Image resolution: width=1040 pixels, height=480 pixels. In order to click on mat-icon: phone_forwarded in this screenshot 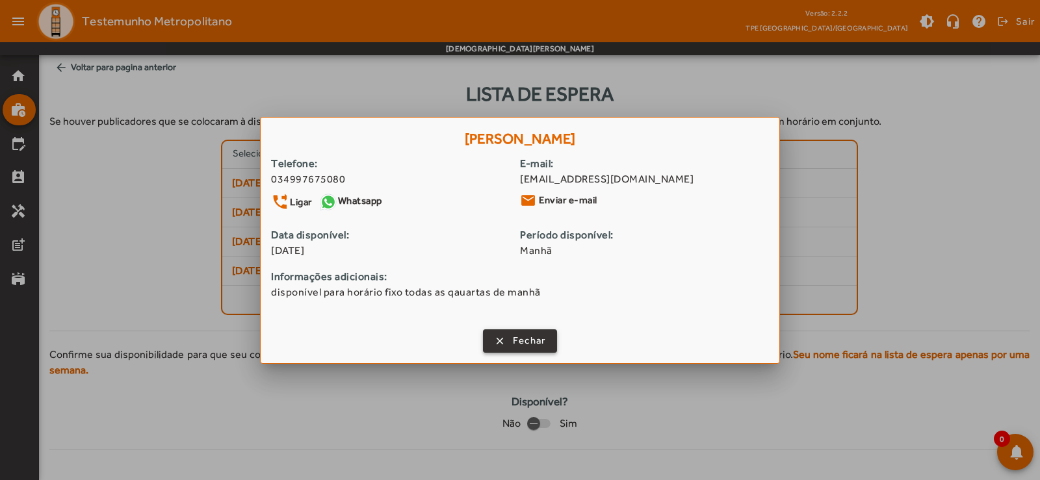, I will do `click(279, 202)`.